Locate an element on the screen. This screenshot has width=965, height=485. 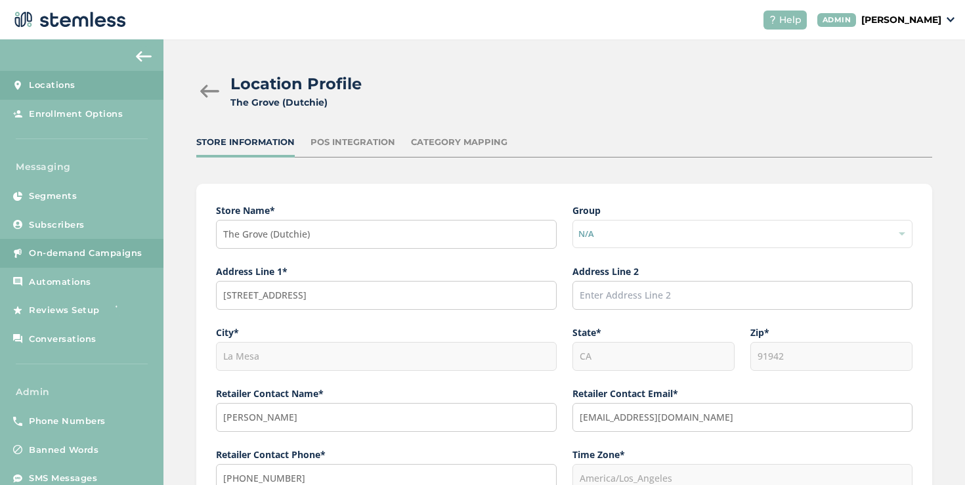
span: Help is located at coordinates (790, 20).